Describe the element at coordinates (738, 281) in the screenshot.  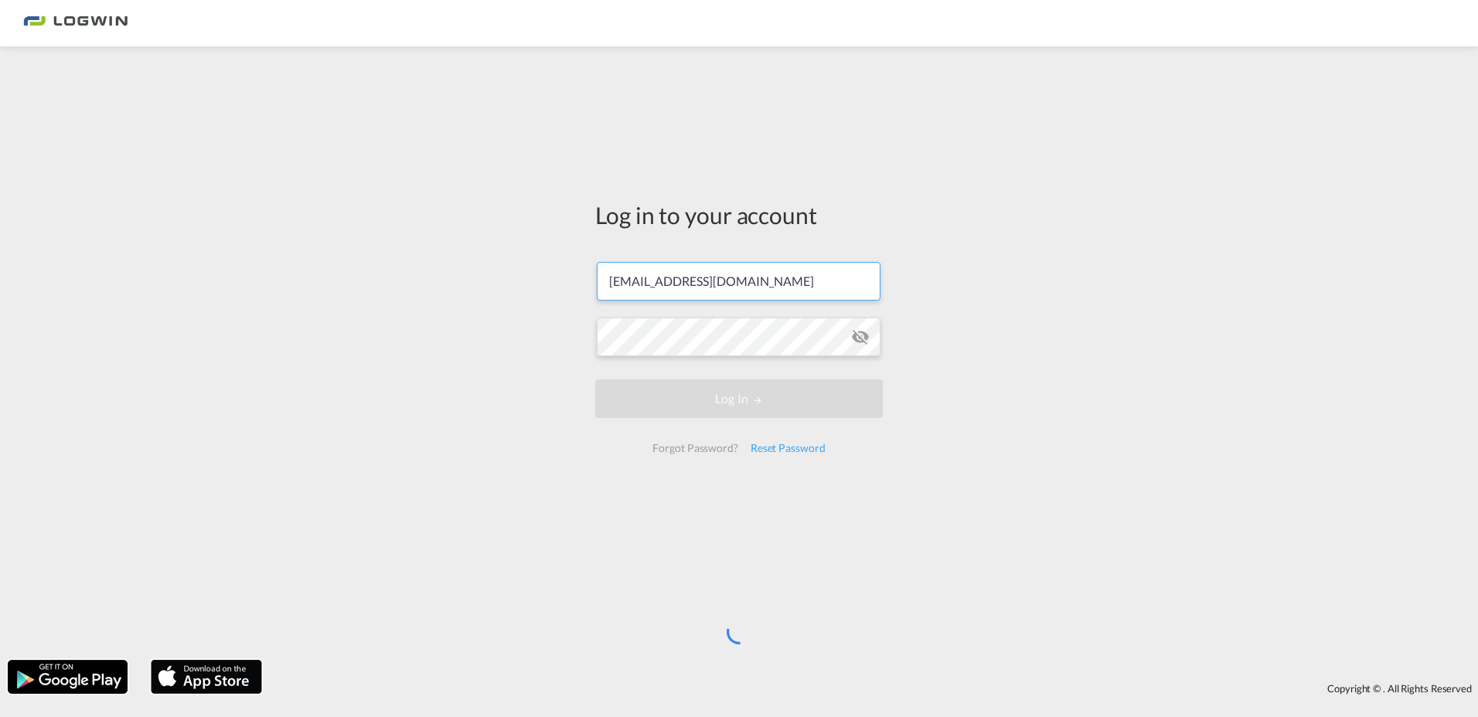
I see `input: Enter email/phone number` at that location.